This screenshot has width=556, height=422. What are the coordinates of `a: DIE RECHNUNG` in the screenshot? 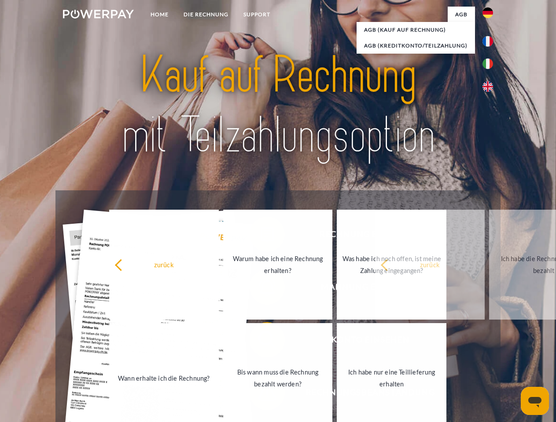 It's located at (206, 15).